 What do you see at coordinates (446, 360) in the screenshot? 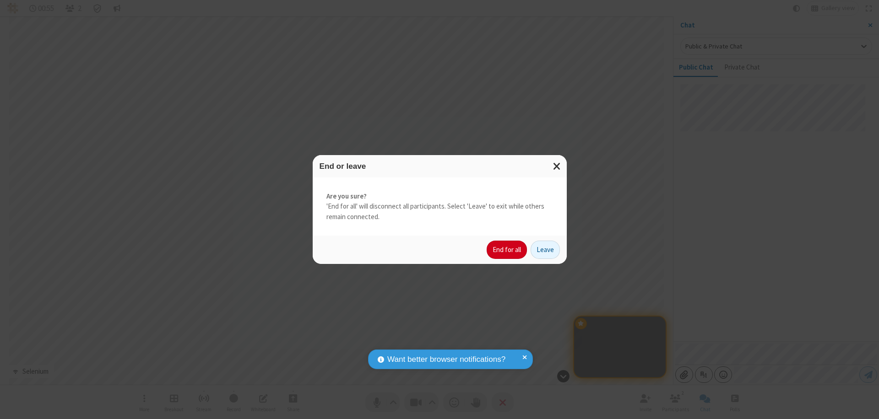
I see `span: Want better browser notifications?` at bounding box center [446, 360].